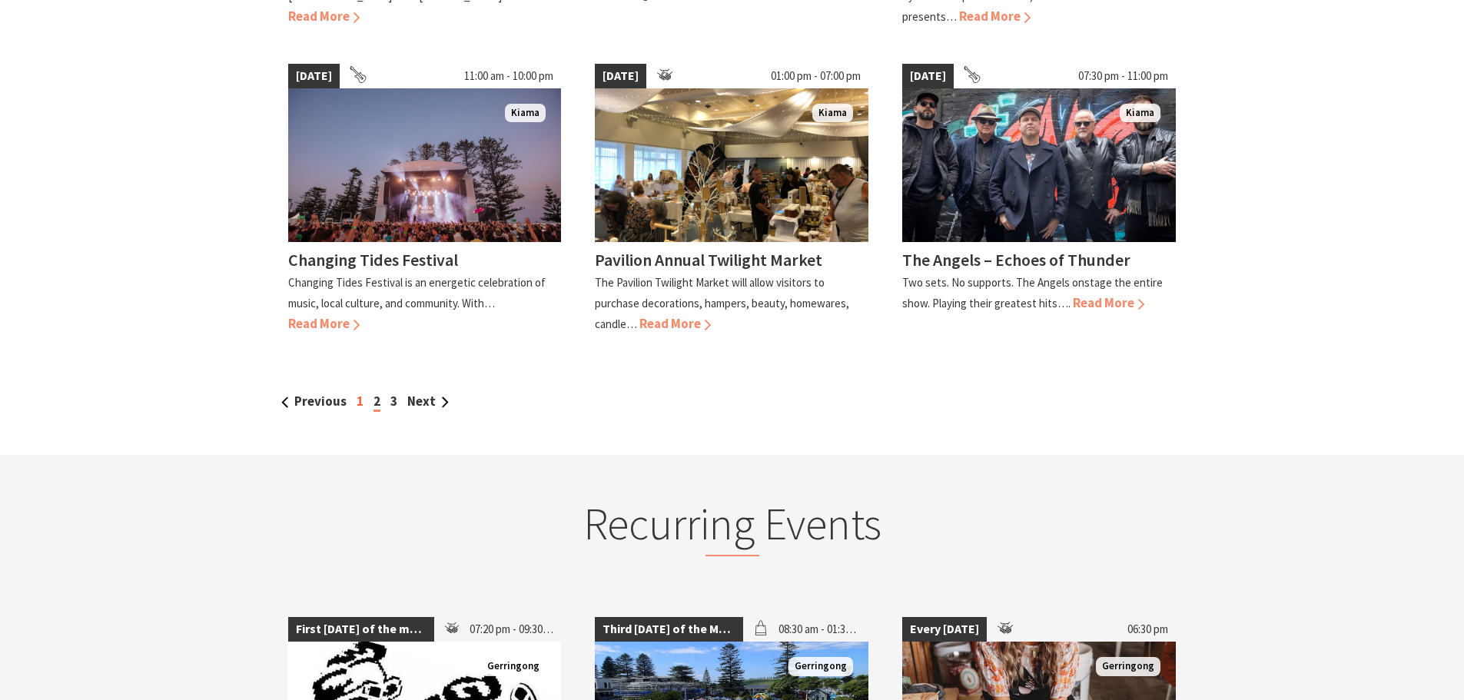 The image size is (1464, 700). What do you see at coordinates (428, 401) in the screenshot?
I see `a: Next` at bounding box center [428, 401].